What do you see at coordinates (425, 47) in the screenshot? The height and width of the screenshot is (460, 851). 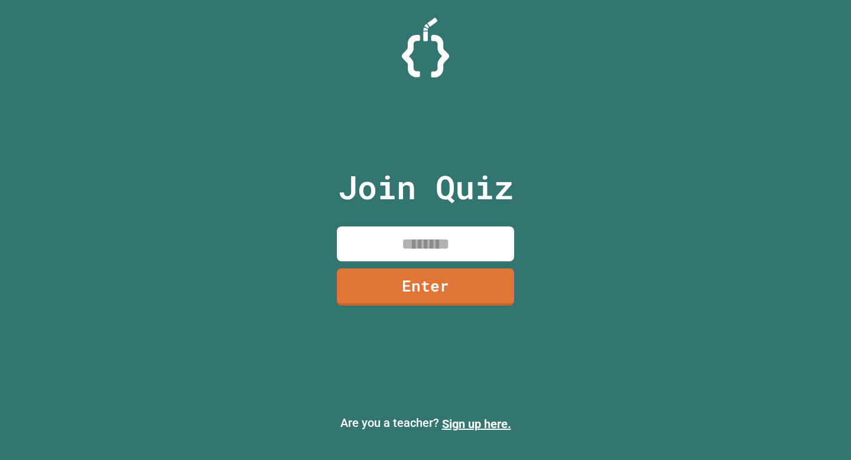 I see `img: Logo.svg` at bounding box center [425, 47].